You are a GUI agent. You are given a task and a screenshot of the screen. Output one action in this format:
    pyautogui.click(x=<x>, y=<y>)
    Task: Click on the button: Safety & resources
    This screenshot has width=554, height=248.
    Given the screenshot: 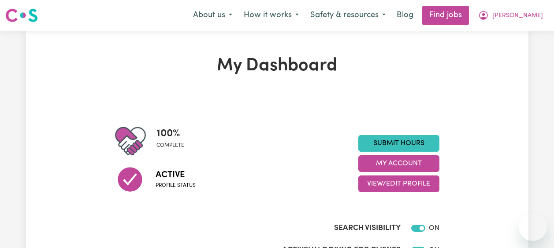 What is the action you would take?
    pyautogui.click(x=348, y=15)
    